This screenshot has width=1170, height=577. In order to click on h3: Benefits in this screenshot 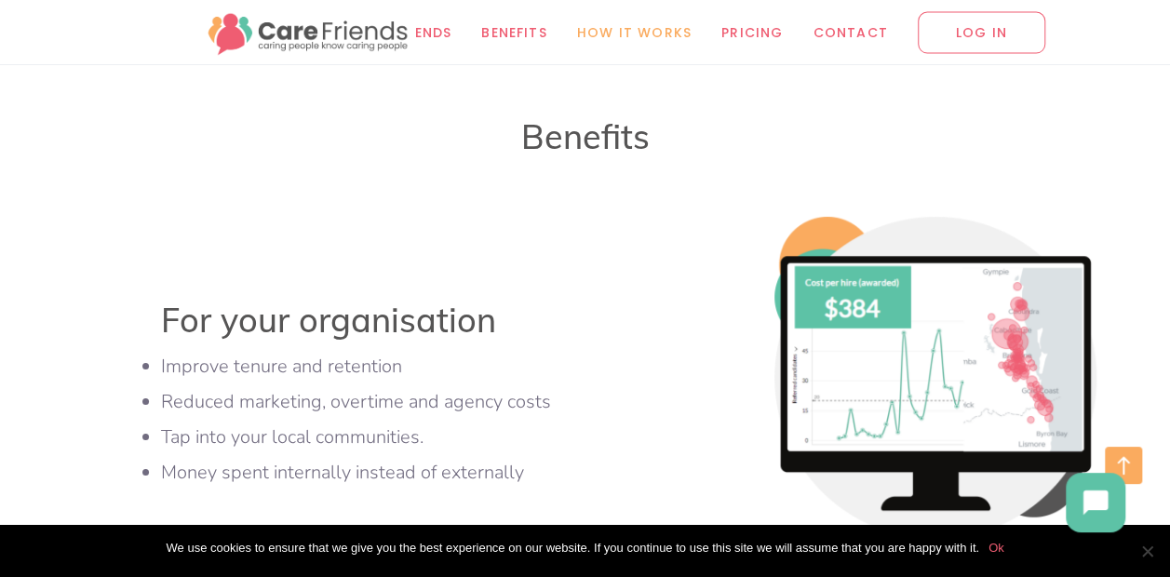, I will do `click(586, 137)`.